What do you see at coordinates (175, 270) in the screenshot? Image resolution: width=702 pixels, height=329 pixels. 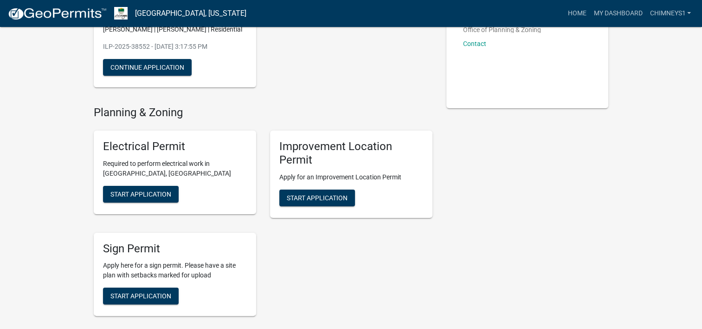 I see `p: Apply here for a sign permit. Please have a site plan with setbacks marked for upload` at bounding box center [175, 270].